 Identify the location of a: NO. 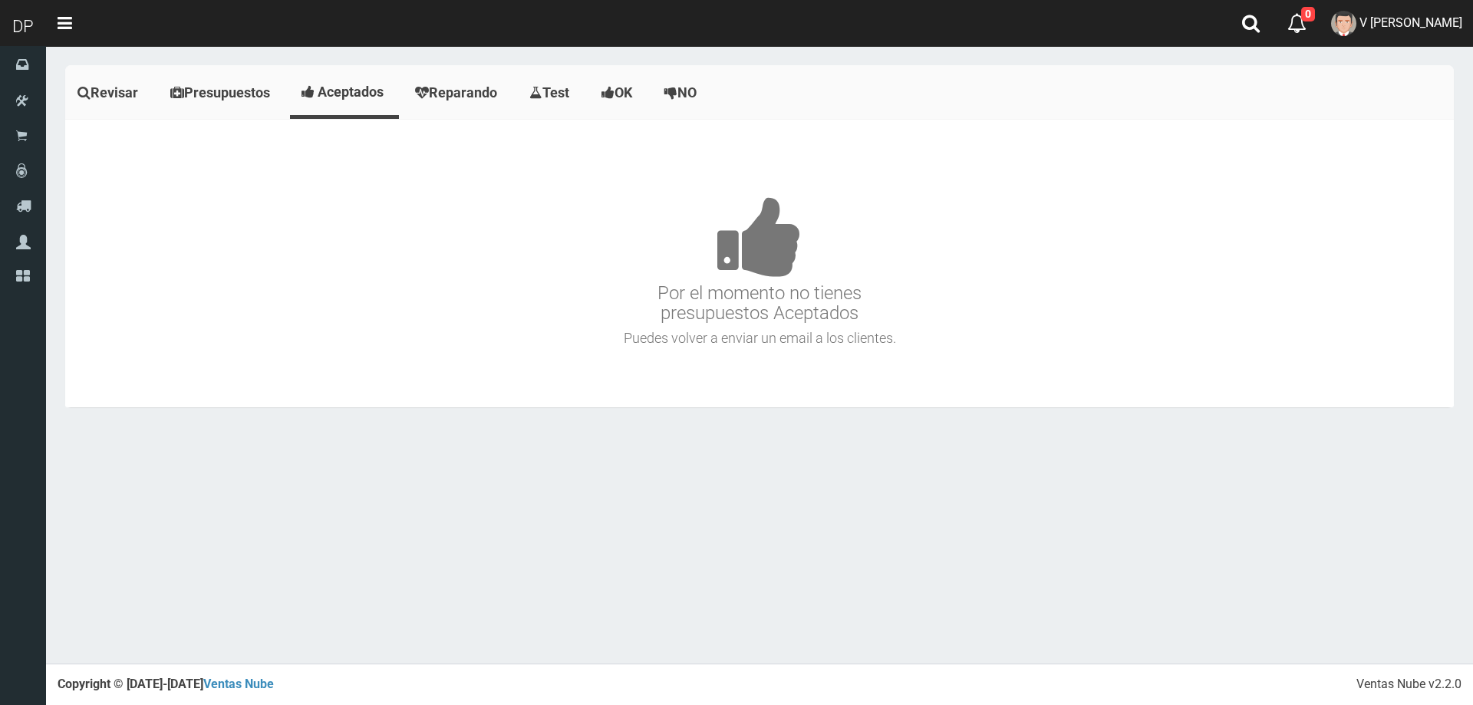
(682, 93).